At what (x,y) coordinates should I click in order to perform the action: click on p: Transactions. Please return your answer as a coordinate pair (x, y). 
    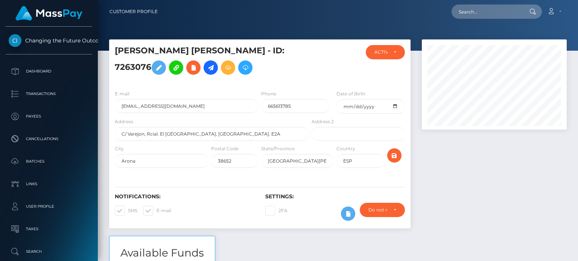
    Looking at the image, I should click on (49, 94).